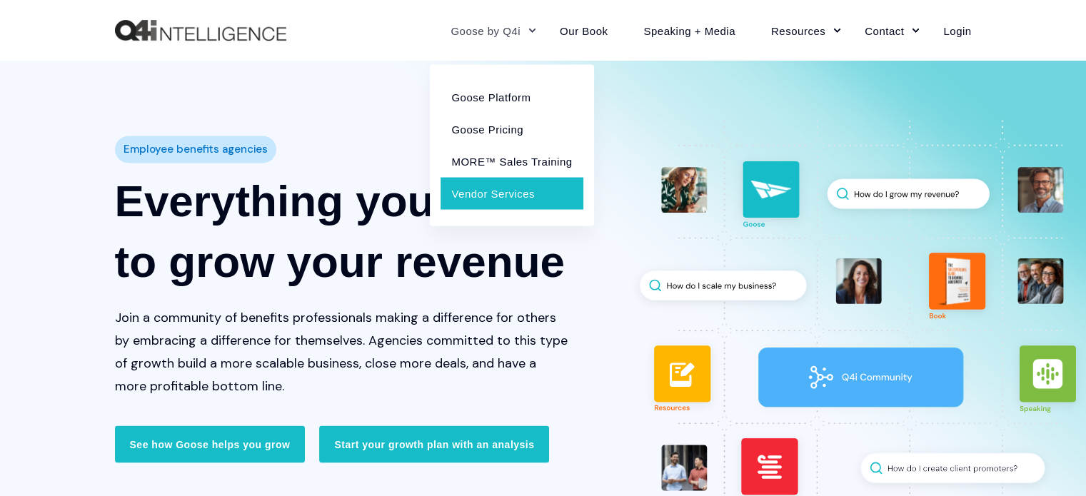  Describe the element at coordinates (511, 96) in the screenshot. I see `a: Goose Platform` at that location.